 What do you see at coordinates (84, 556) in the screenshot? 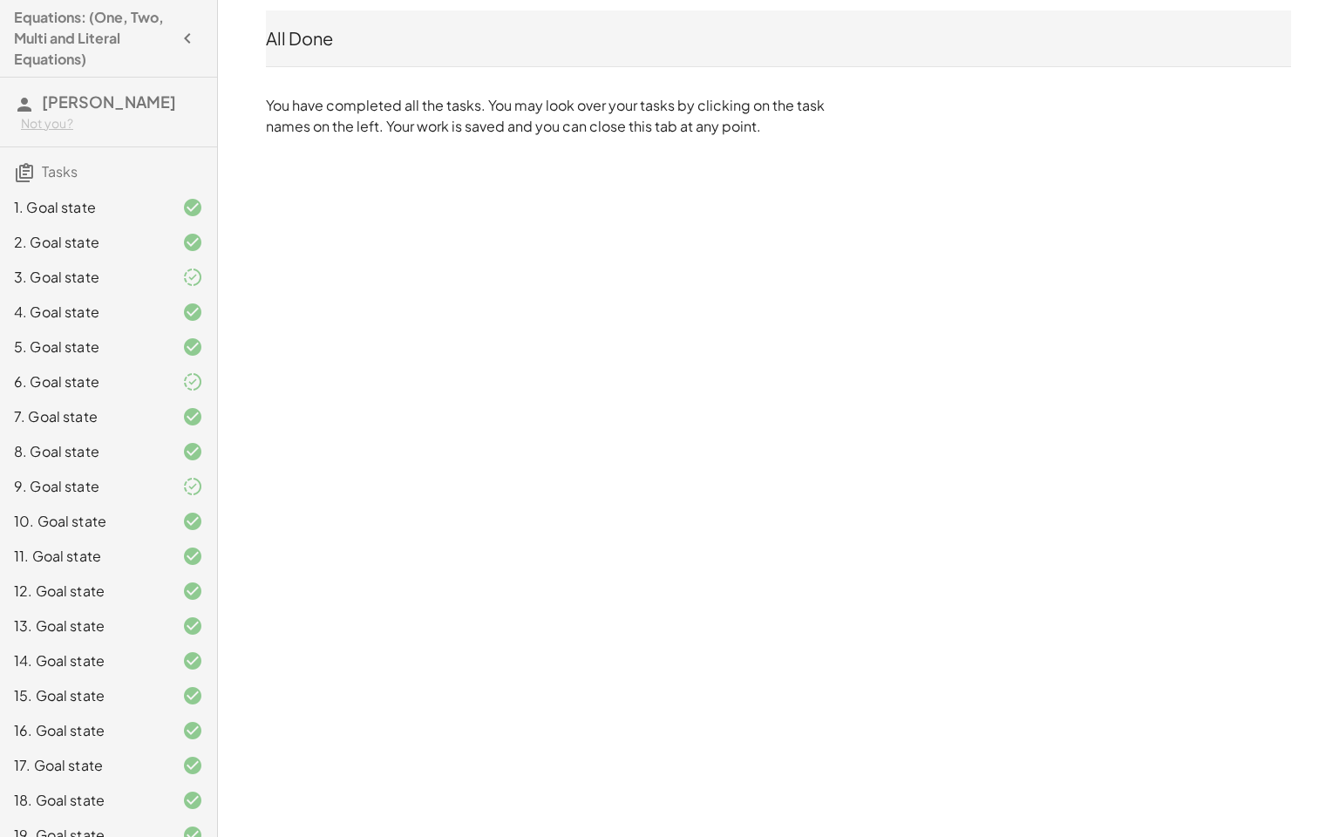
I see `div: 11. Goal state` at bounding box center [84, 556].